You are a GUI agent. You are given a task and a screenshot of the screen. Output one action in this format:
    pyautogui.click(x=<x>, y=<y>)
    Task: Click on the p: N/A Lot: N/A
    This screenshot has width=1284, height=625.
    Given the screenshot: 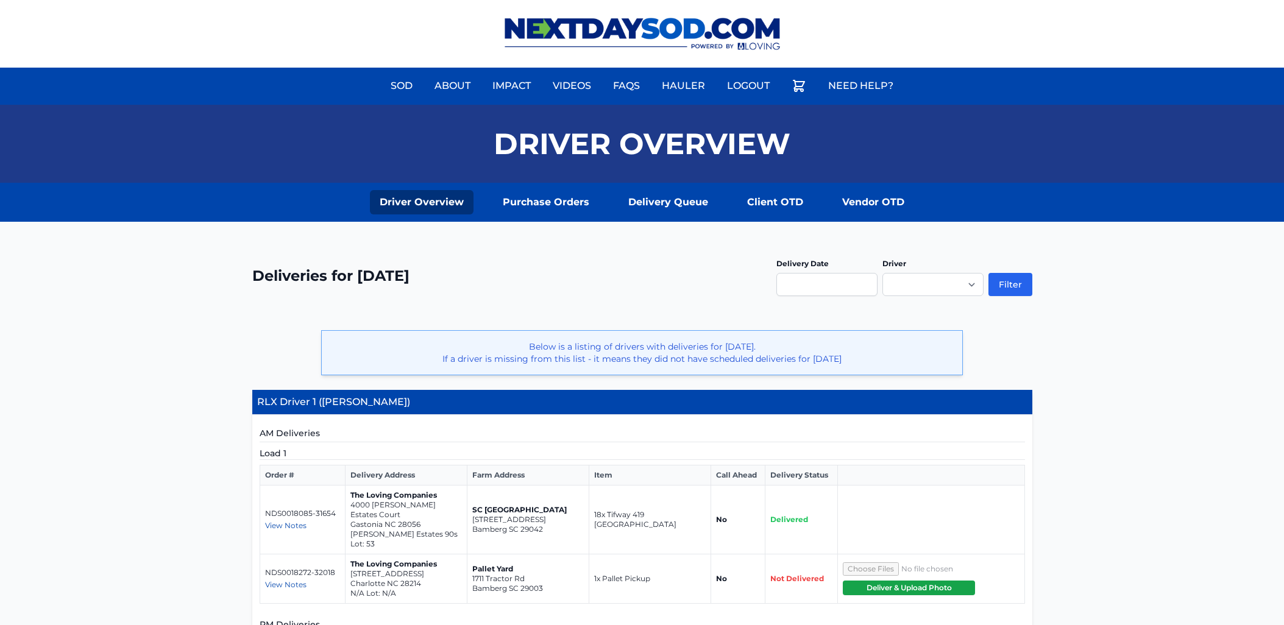 What is the action you would take?
    pyautogui.click(x=406, y=593)
    